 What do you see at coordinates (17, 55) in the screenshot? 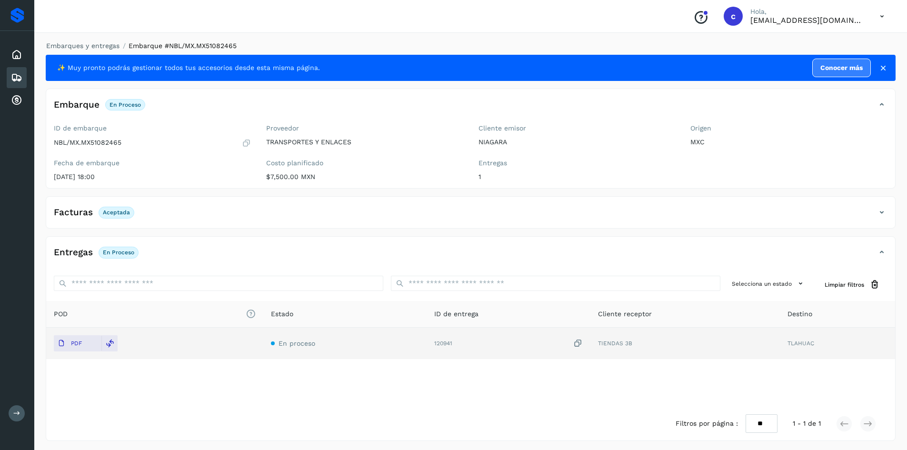
I see `div: Inicio` at bounding box center [17, 55].